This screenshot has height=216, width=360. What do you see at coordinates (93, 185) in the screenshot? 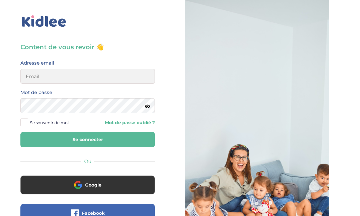
I see `span: Google` at bounding box center [93, 185].